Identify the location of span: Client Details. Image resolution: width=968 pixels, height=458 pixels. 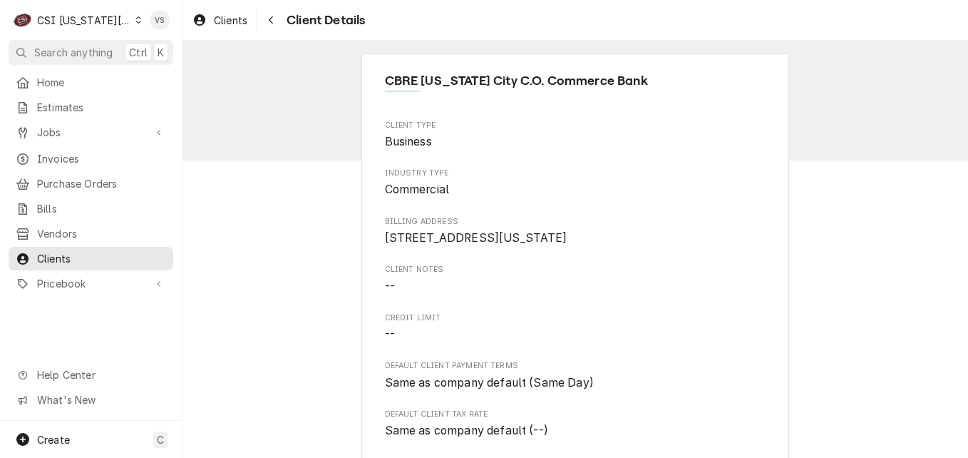
(324, 20).